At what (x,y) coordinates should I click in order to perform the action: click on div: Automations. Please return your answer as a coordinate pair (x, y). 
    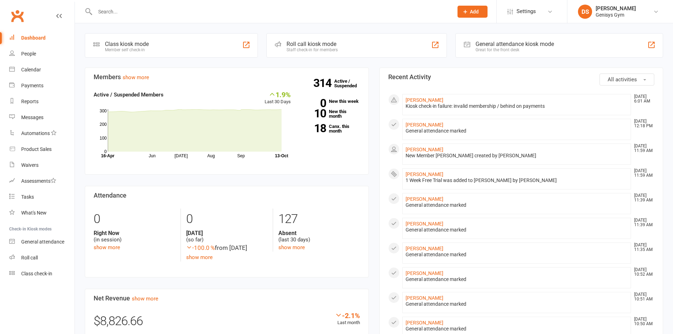
    Looking at the image, I should click on (35, 133).